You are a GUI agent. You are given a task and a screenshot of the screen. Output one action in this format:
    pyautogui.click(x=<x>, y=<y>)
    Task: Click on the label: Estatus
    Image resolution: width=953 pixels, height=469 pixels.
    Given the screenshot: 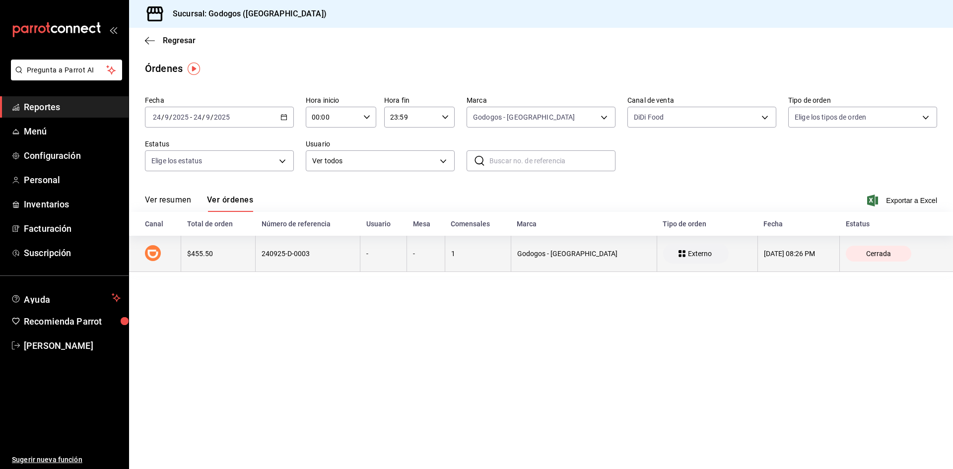 What is the action you would take?
    pyautogui.click(x=219, y=144)
    